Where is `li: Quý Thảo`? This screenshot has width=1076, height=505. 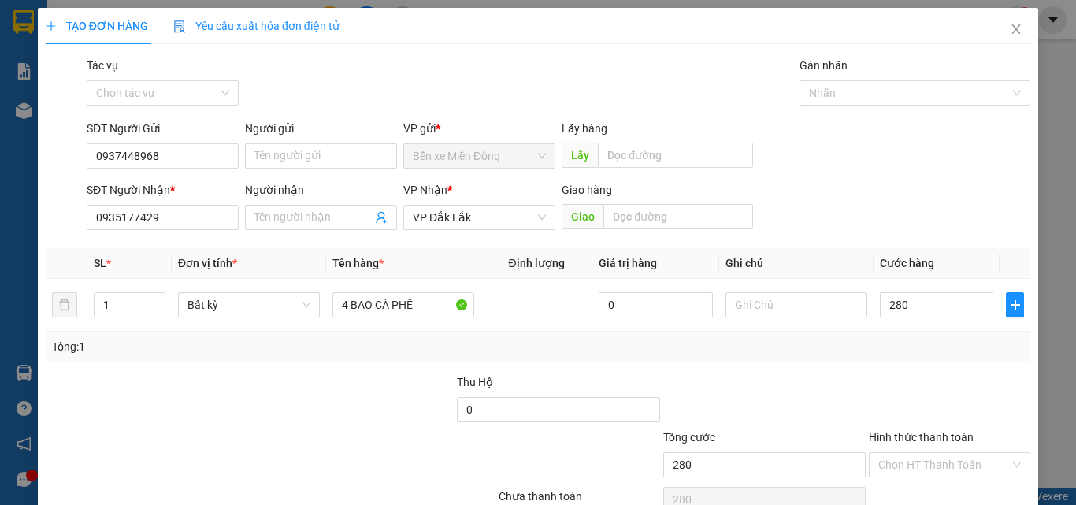 li: Quý Thảo is located at coordinates (118, 23).